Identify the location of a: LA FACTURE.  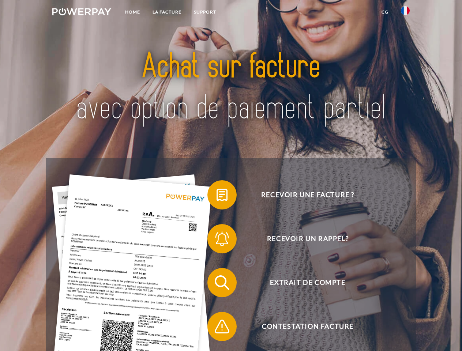
(167, 12).